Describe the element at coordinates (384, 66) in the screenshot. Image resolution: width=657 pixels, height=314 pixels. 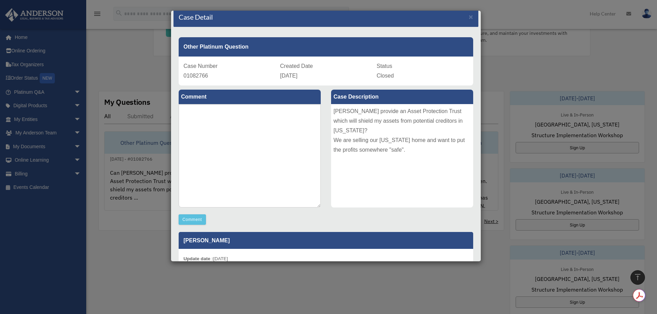
I see `span: Status` at that location.